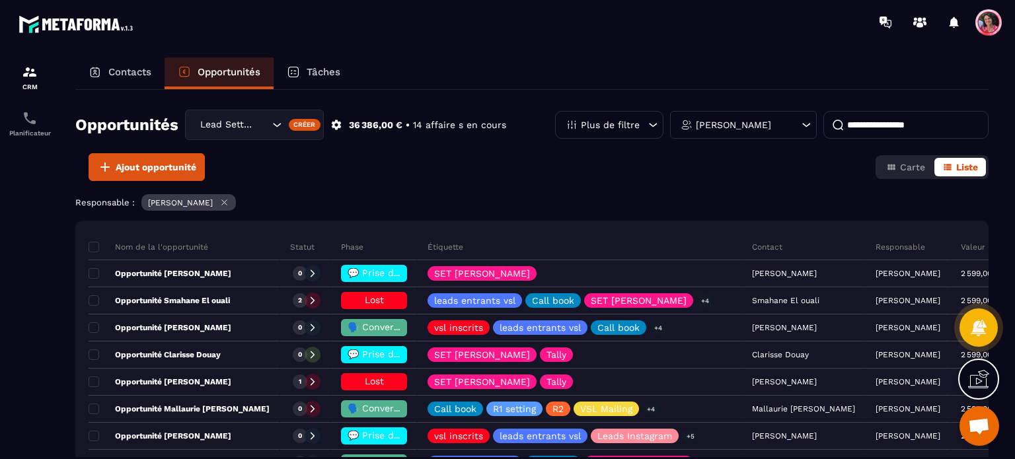 The width and height of the screenshot is (1015, 459). What do you see at coordinates (30, 87) in the screenshot?
I see `p: CRM` at bounding box center [30, 87].